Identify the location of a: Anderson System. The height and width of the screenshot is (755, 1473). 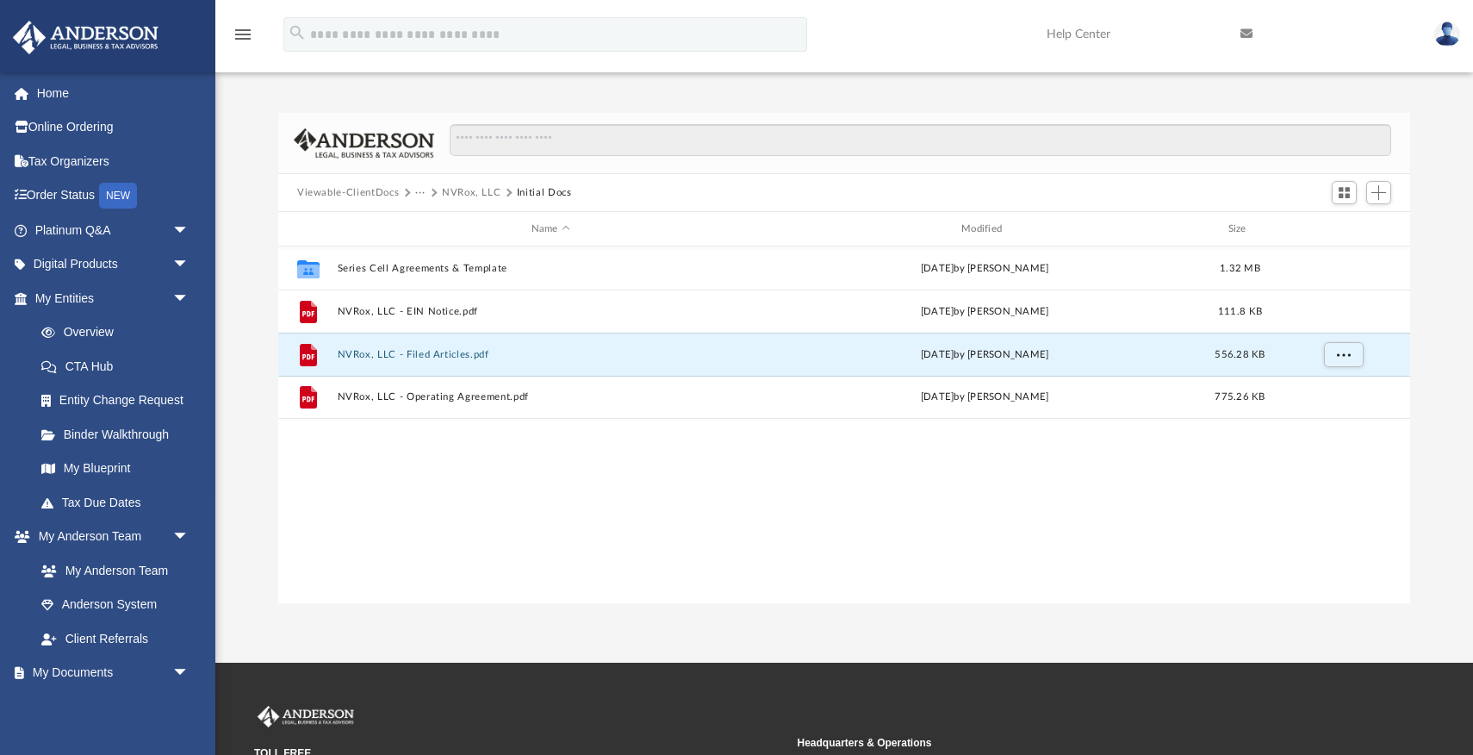
(115, 605).